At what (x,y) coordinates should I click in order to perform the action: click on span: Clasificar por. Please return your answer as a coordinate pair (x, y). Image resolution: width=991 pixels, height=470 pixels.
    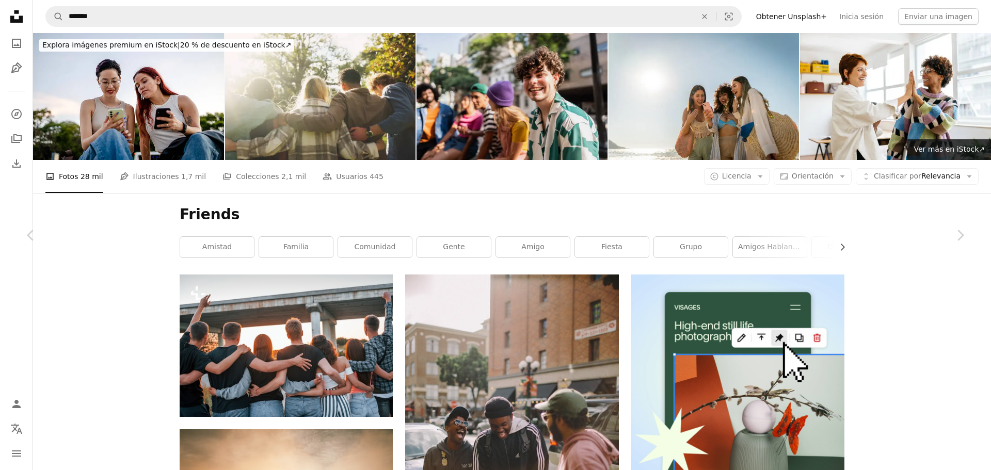
    Looking at the image, I should click on (898, 176).